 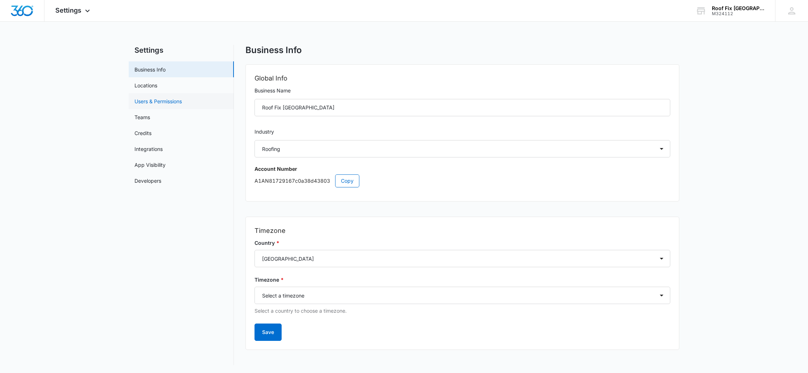 What do you see at coordinates (462, 243) in the screenshot?
I see `label: Country` at bounding box center [462, 243].